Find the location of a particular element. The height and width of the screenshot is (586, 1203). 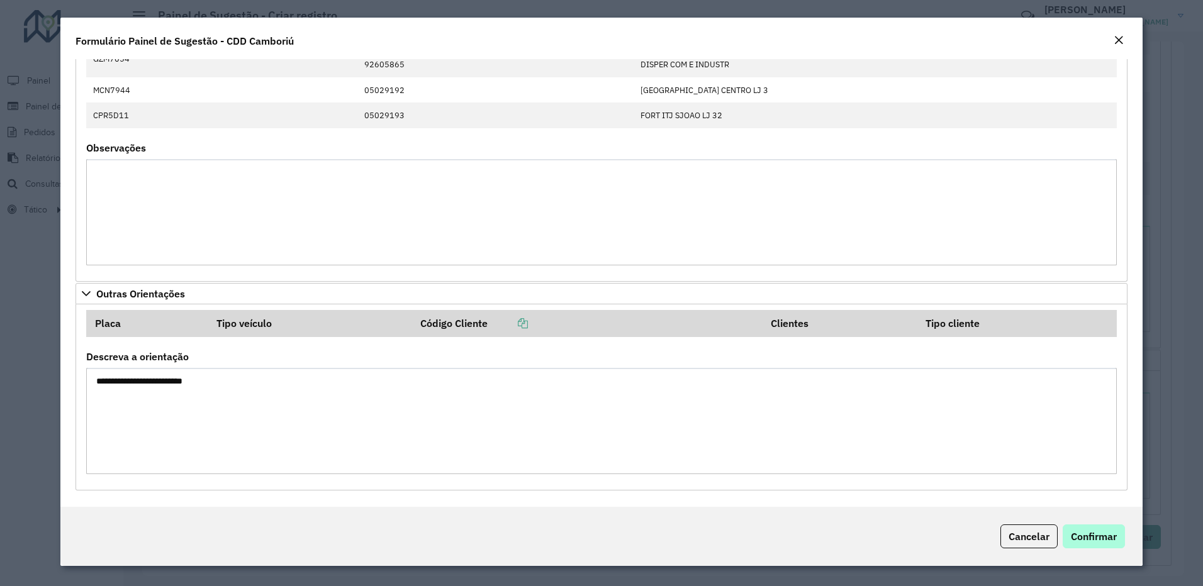

h4: Formulário Painel de Sugestão - CDD Camboriú is located at coordinates (184, 41).